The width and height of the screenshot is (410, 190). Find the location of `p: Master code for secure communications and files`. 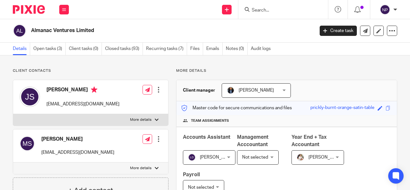

p: Master code for secure communications and files is located at coordinates (236, 108).